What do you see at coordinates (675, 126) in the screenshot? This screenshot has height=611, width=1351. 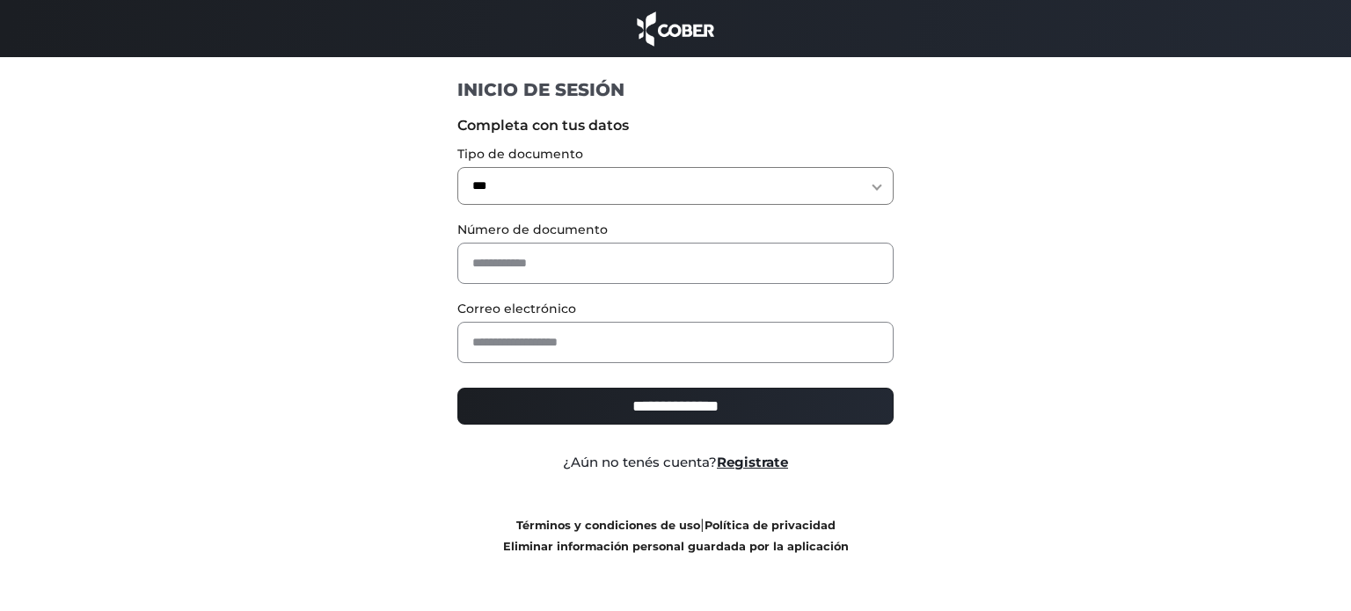 I see `label: Completa con tus datos` at bounding box center [675, 126].